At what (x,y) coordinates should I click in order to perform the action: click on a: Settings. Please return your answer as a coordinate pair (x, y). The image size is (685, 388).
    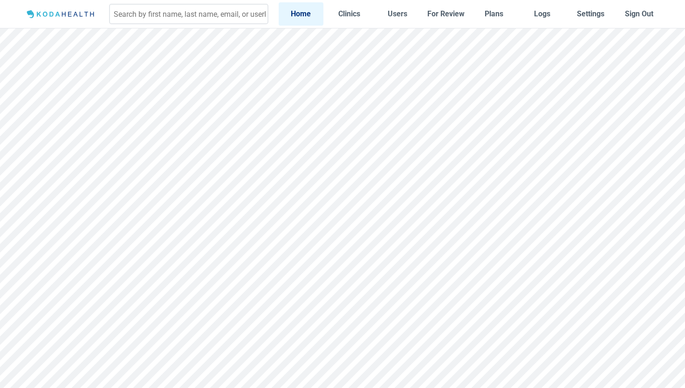
    Looking at the image, I should click on (591, 14).